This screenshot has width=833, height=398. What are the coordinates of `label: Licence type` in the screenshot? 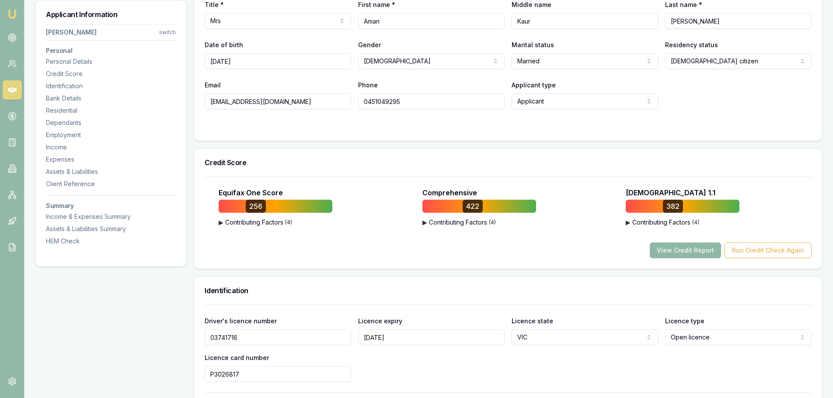 It's located at (685, 321).